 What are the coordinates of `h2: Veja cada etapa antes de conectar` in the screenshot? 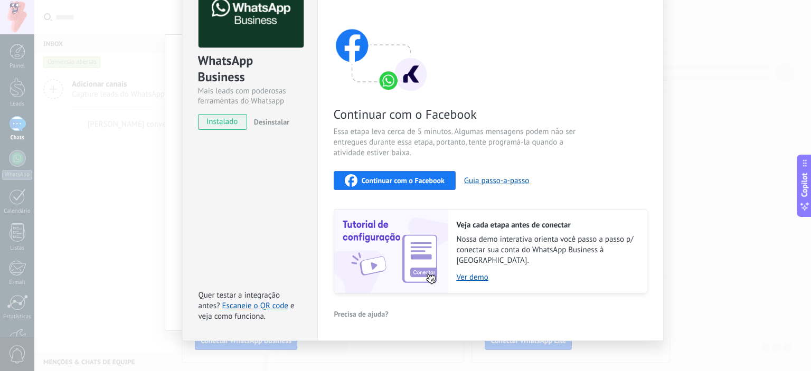 It's located at (547, 225).